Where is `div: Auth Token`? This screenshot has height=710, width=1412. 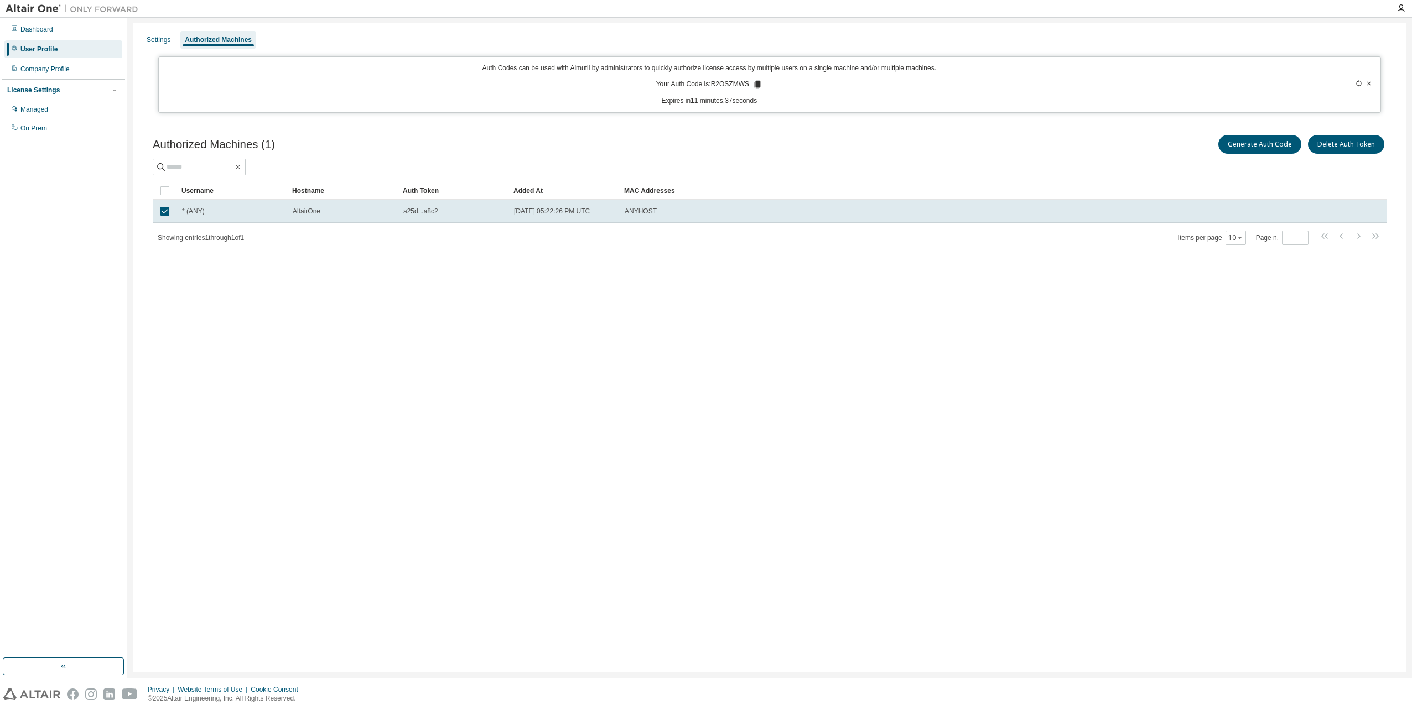 div: Auth Token is located at coordinates (454, 191).